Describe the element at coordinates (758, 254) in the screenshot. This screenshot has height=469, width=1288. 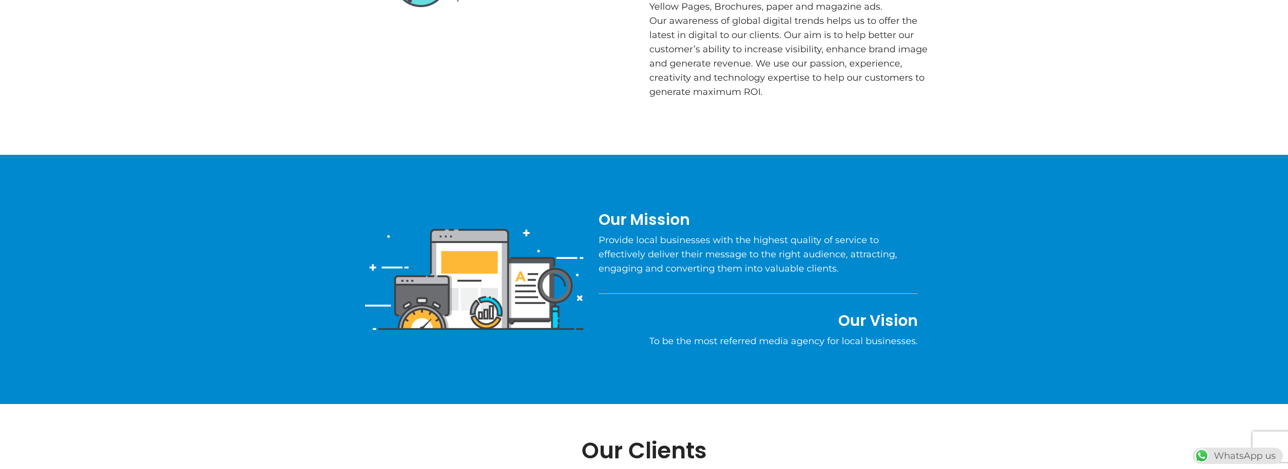
I see `p: Provide local businesses with the highest quality of service to effectively deliver their message...` at that location.